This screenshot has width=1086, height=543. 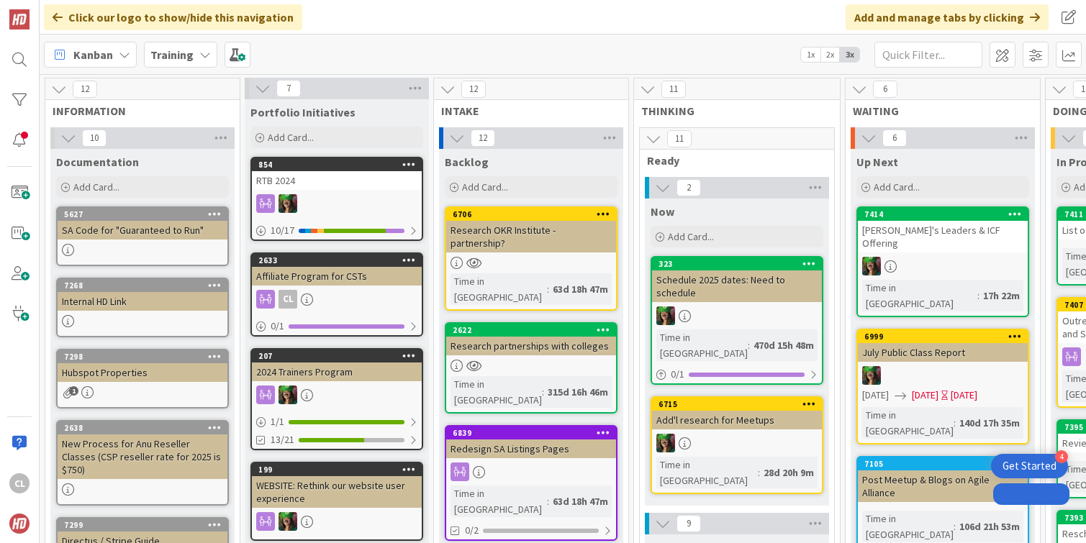 I want to click on div: 4, so click(x=1061, y=457).